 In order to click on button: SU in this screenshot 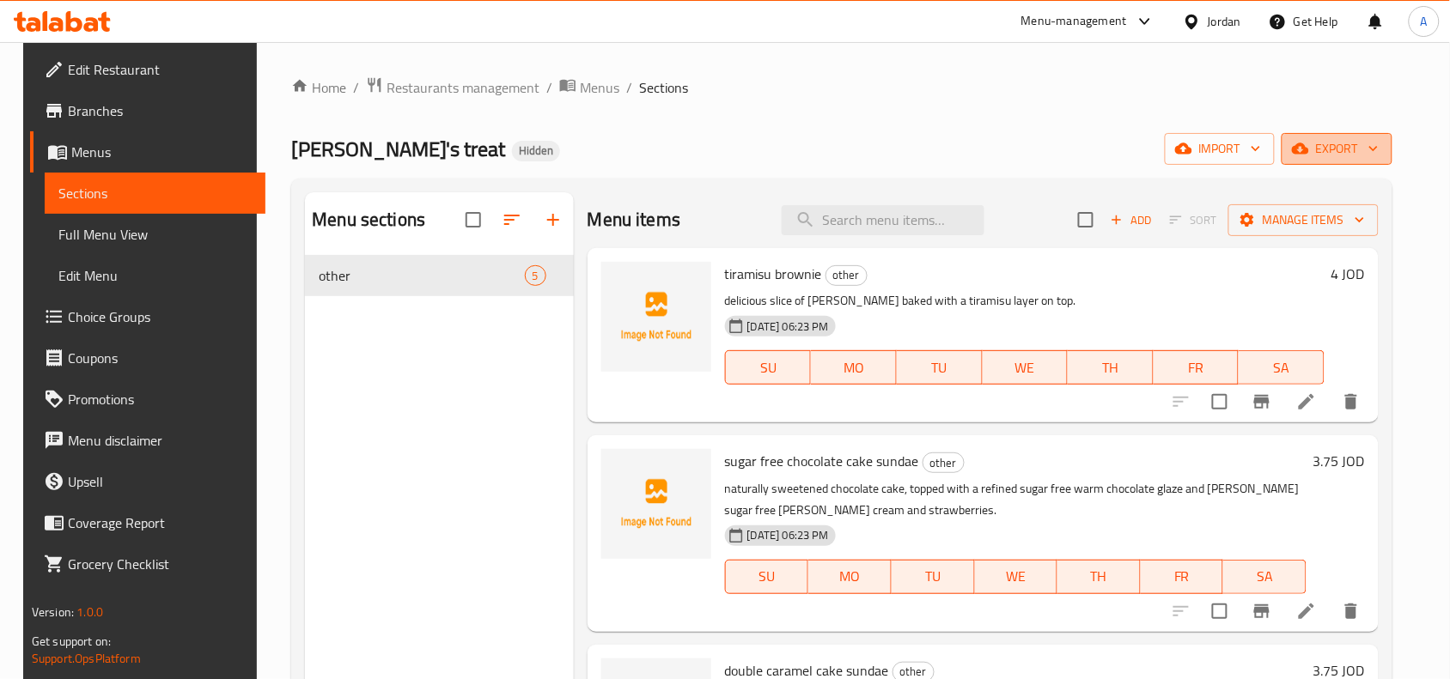, I will do `click(767, 577)`.